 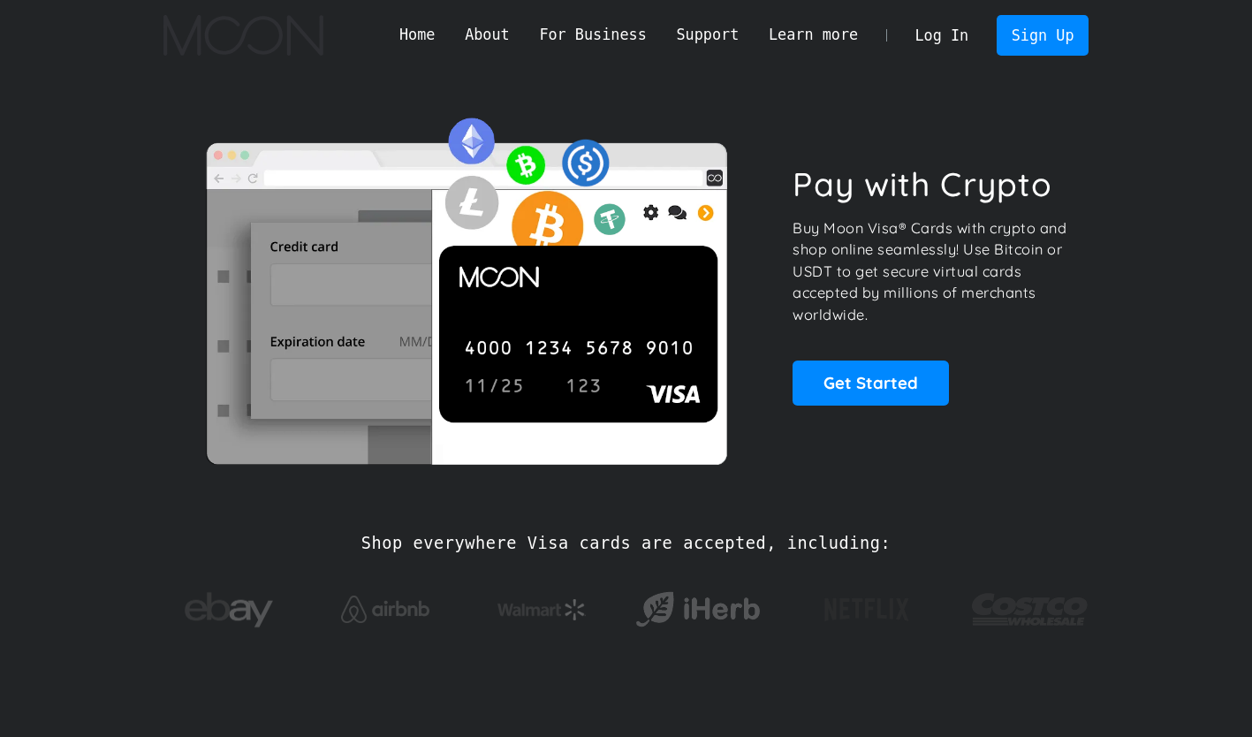 What do you see at coordinates (229, 605) in the screenshot?
I see `a: ebay` at bounding box center [229, 605].